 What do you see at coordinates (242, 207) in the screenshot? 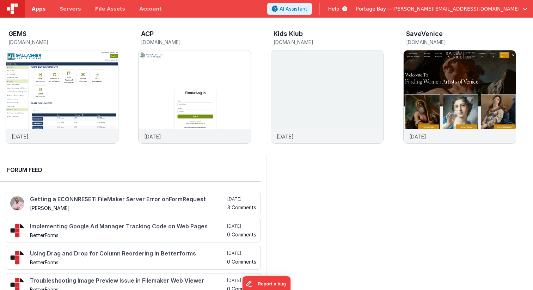
I see `h5: 3 Comments` at bounding box center [242, 207].